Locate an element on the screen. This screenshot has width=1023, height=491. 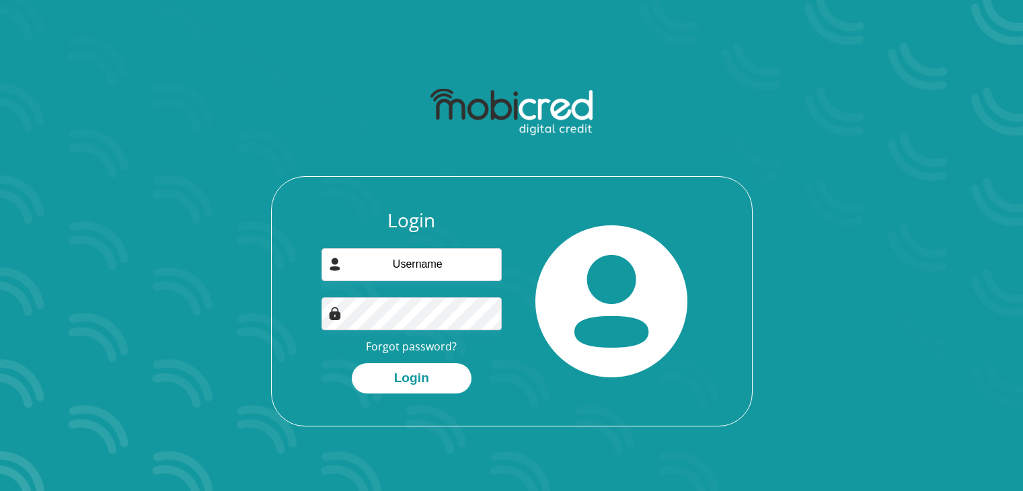
h3: Login is located at coordinates (412, 221).